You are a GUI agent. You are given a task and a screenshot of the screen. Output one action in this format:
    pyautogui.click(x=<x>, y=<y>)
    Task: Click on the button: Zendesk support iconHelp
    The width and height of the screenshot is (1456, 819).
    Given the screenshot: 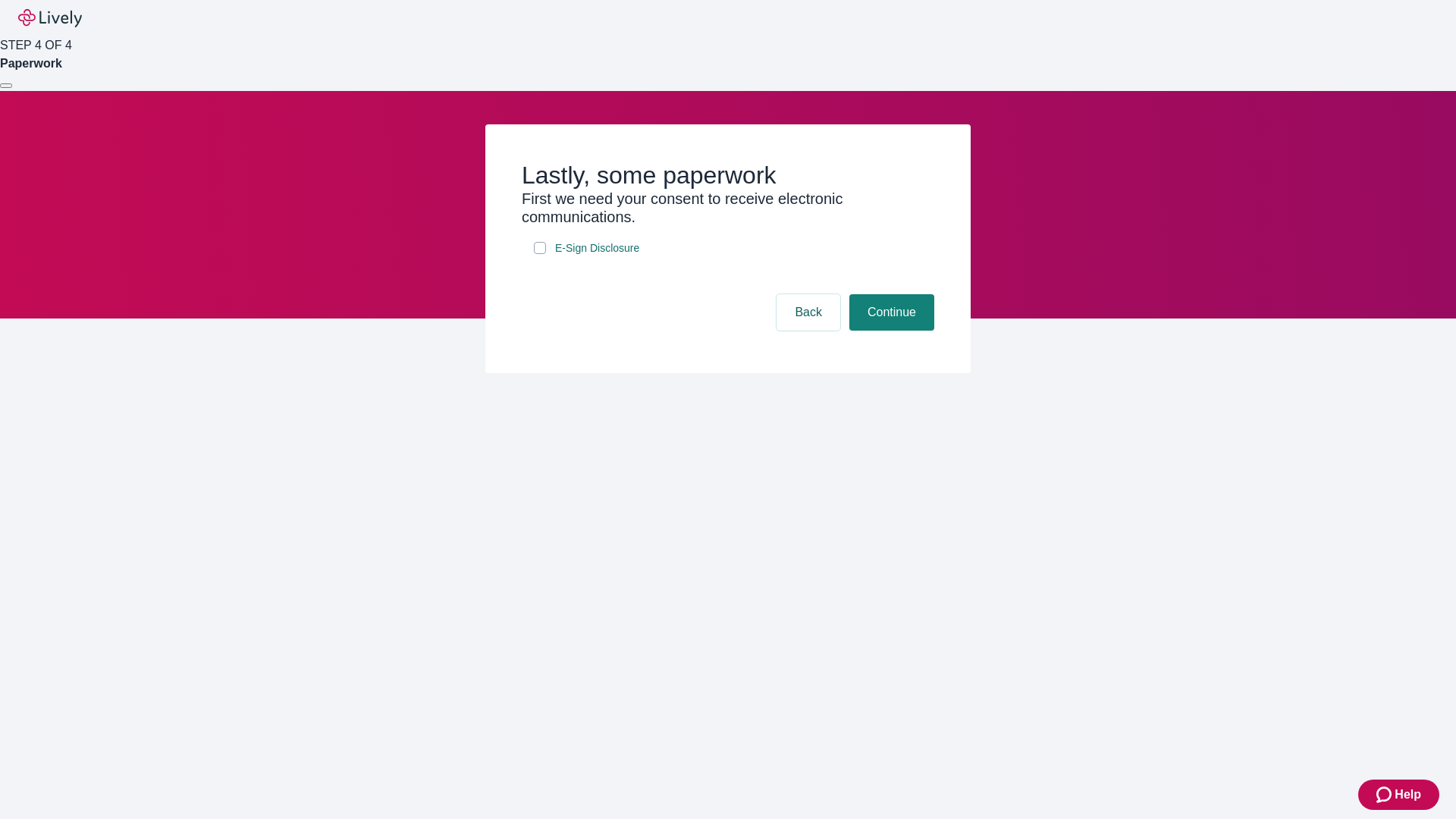 What is the action you would take?
    pyautogui.click(x=1398, y=795)
    